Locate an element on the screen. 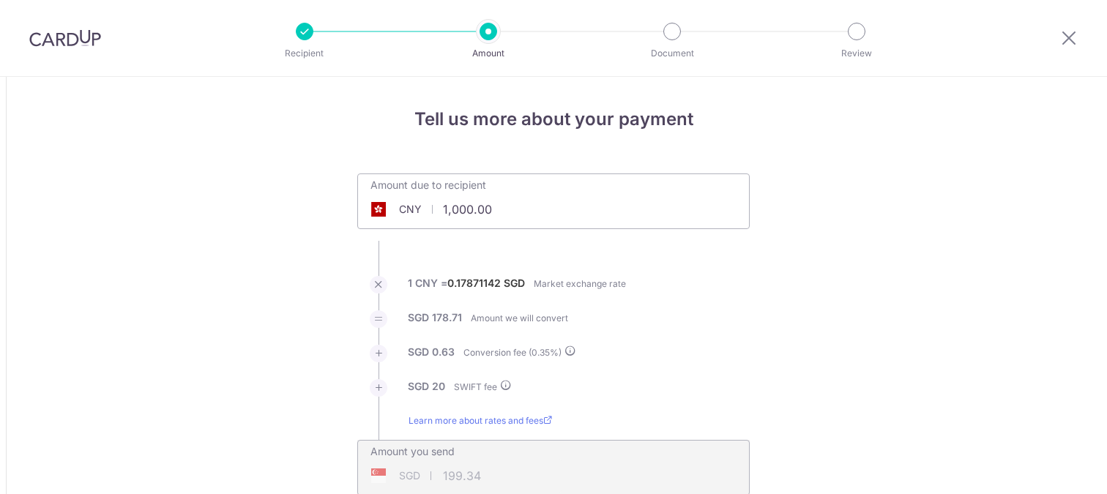  p: Review is located at coordinates (857, 53).